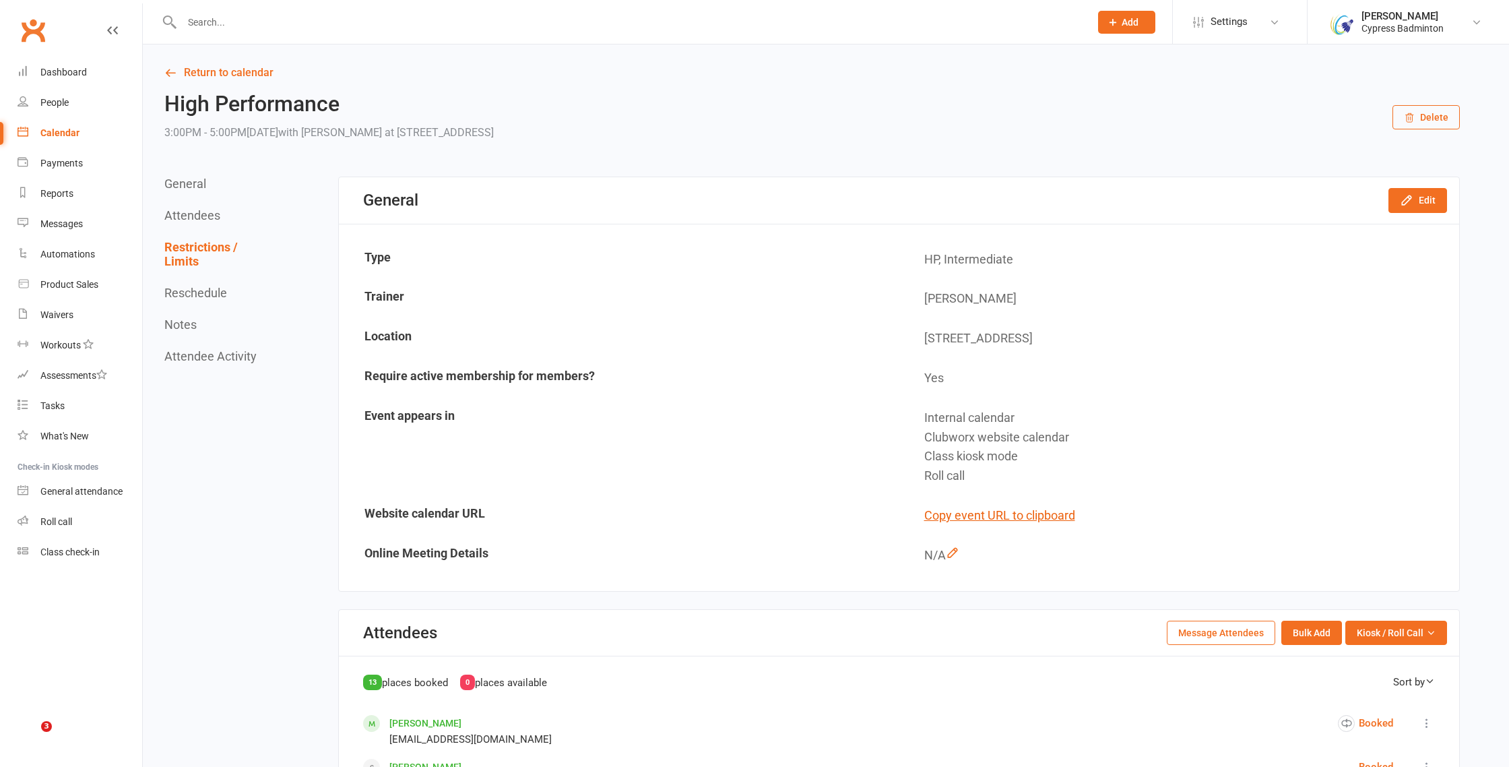 This screenshot has width=1509, height=767. I want to click on a: Dashboard, so click(79, 72).